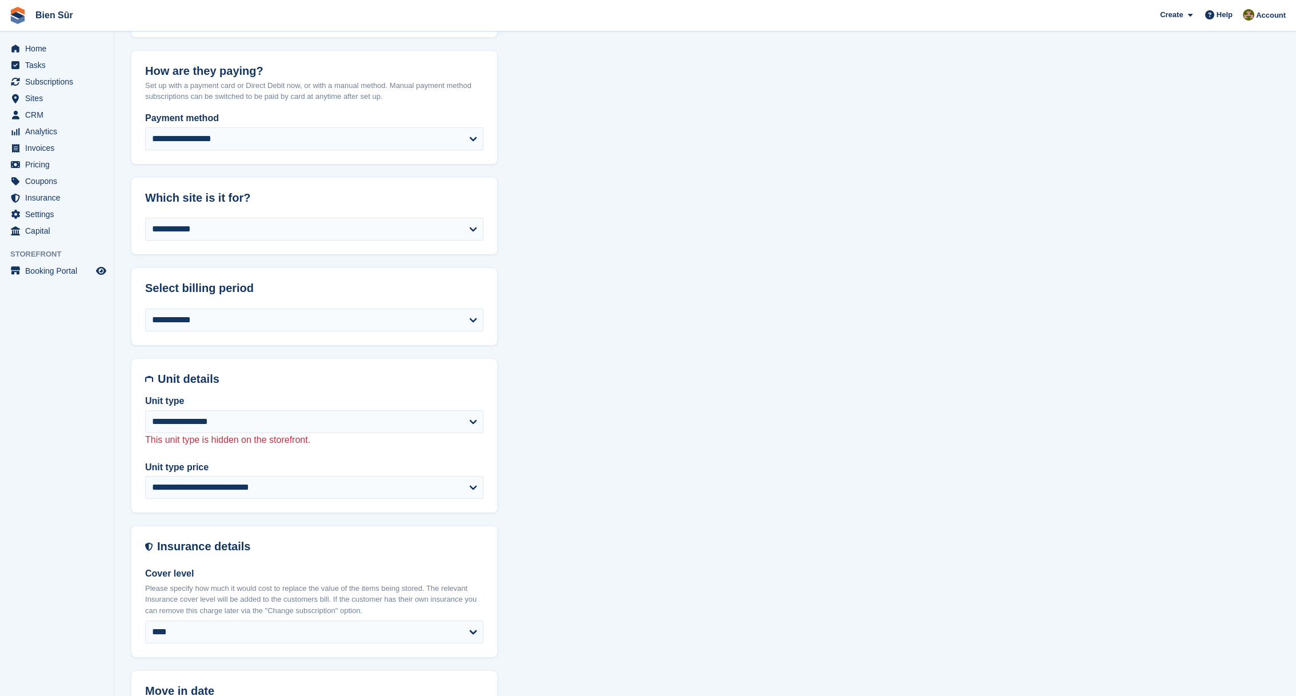  I want to click on label: Unit type, so click(314, 401).